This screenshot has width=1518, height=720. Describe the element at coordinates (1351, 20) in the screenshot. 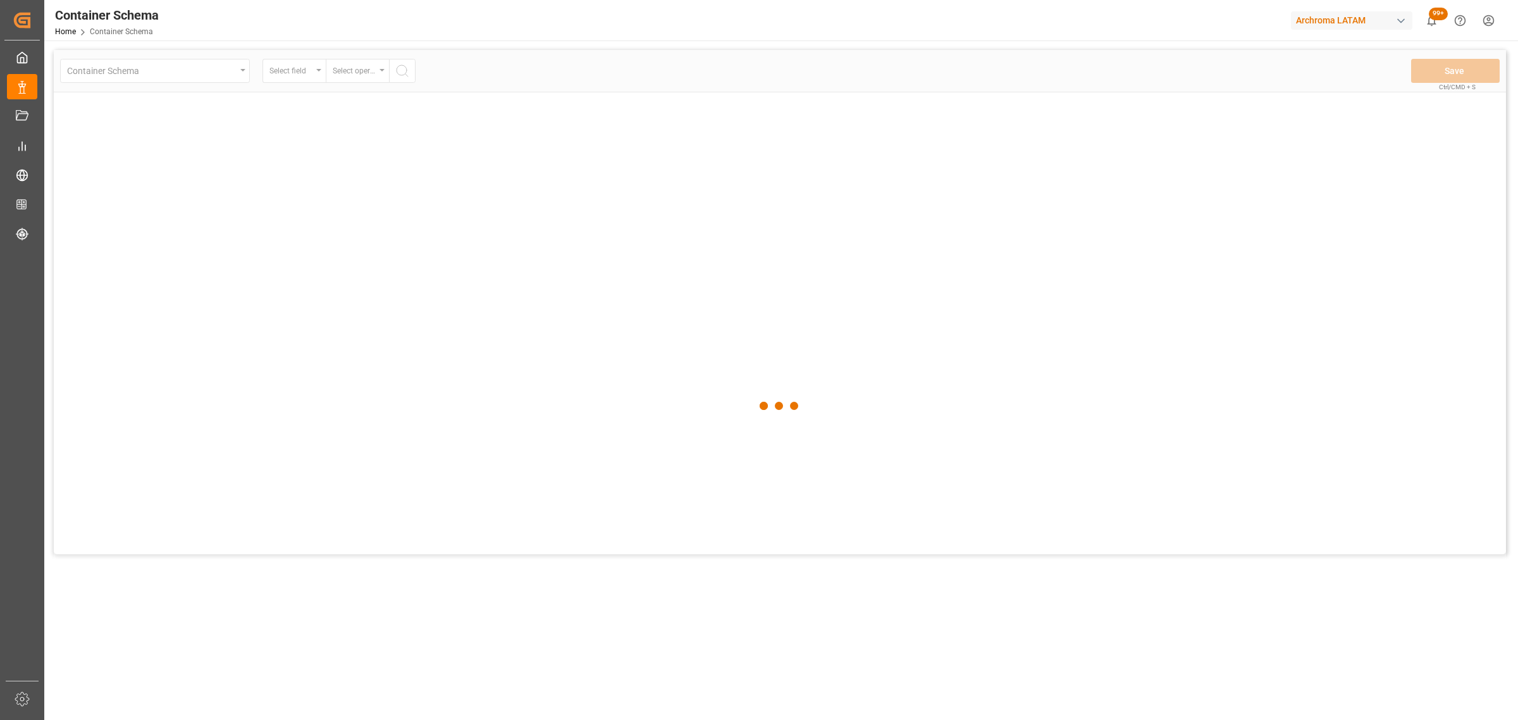

I see `div: Archroma LATAM` at that location.